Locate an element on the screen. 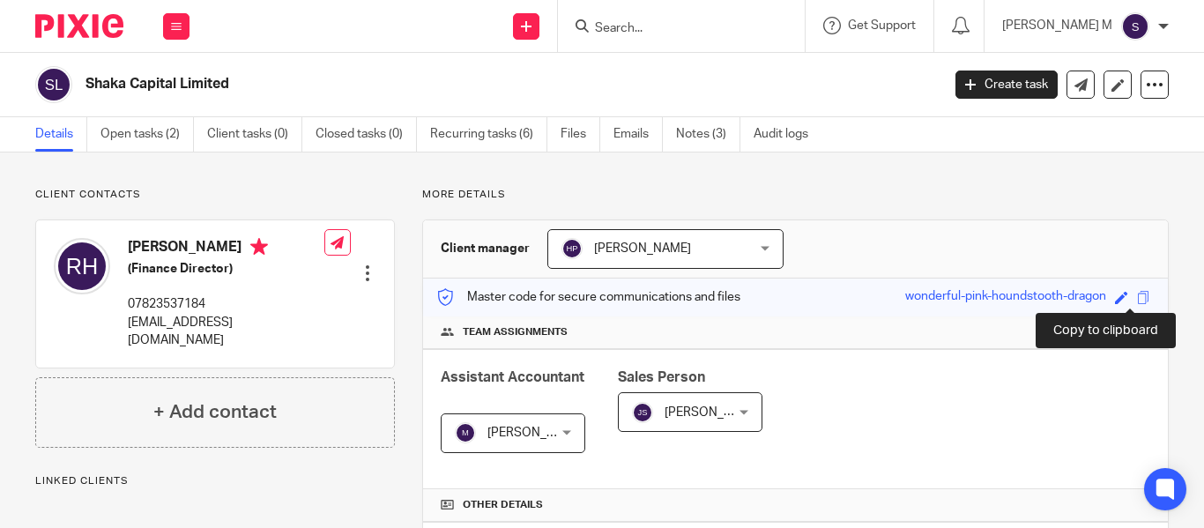 This screenshot has width=1204, height=528. a: Files is located at coordinates (580, 134).